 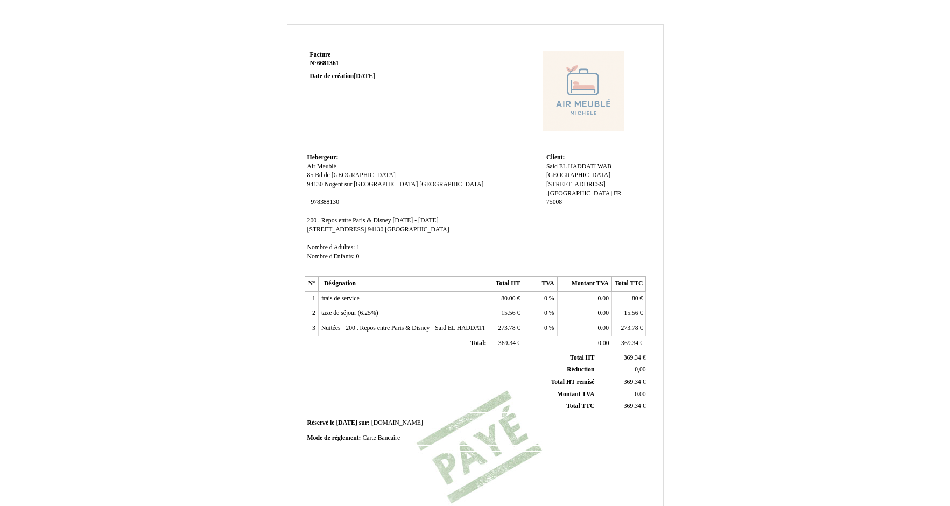 What do you see at coordinates (478, 343) in the screenshot?
I see `span: Total:` at bounding box center [478, 343].